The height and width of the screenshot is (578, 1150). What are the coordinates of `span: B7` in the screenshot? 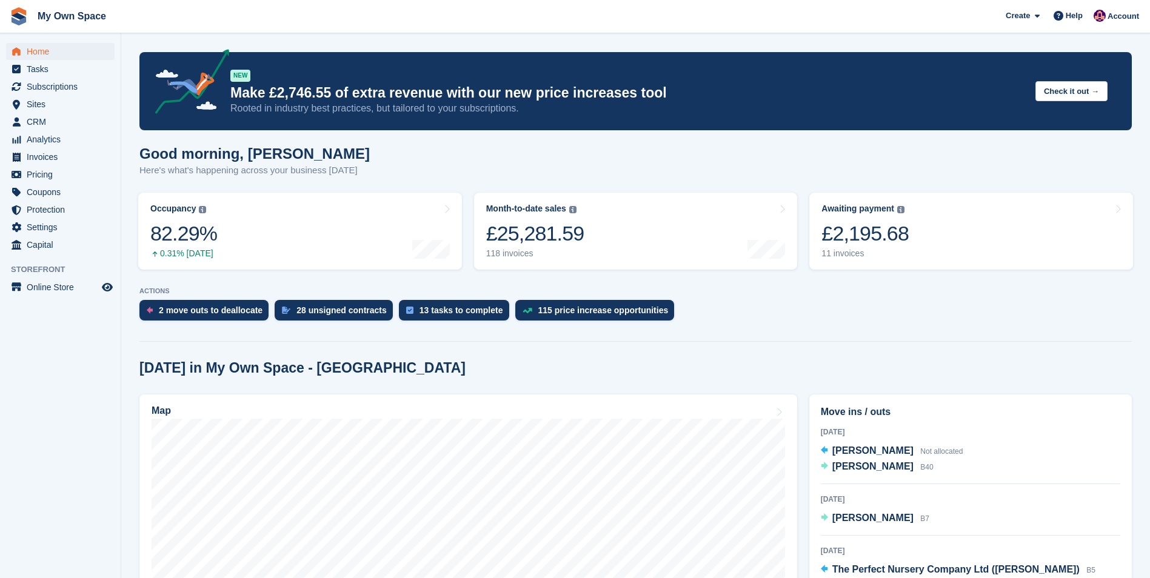 It's located at (925, 519).